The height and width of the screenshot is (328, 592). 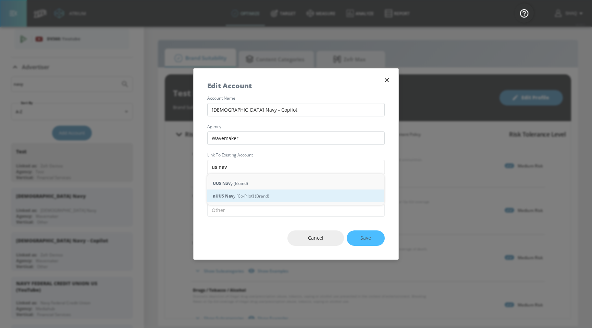 I want to click on strong: n, so click(x=214, y=196).